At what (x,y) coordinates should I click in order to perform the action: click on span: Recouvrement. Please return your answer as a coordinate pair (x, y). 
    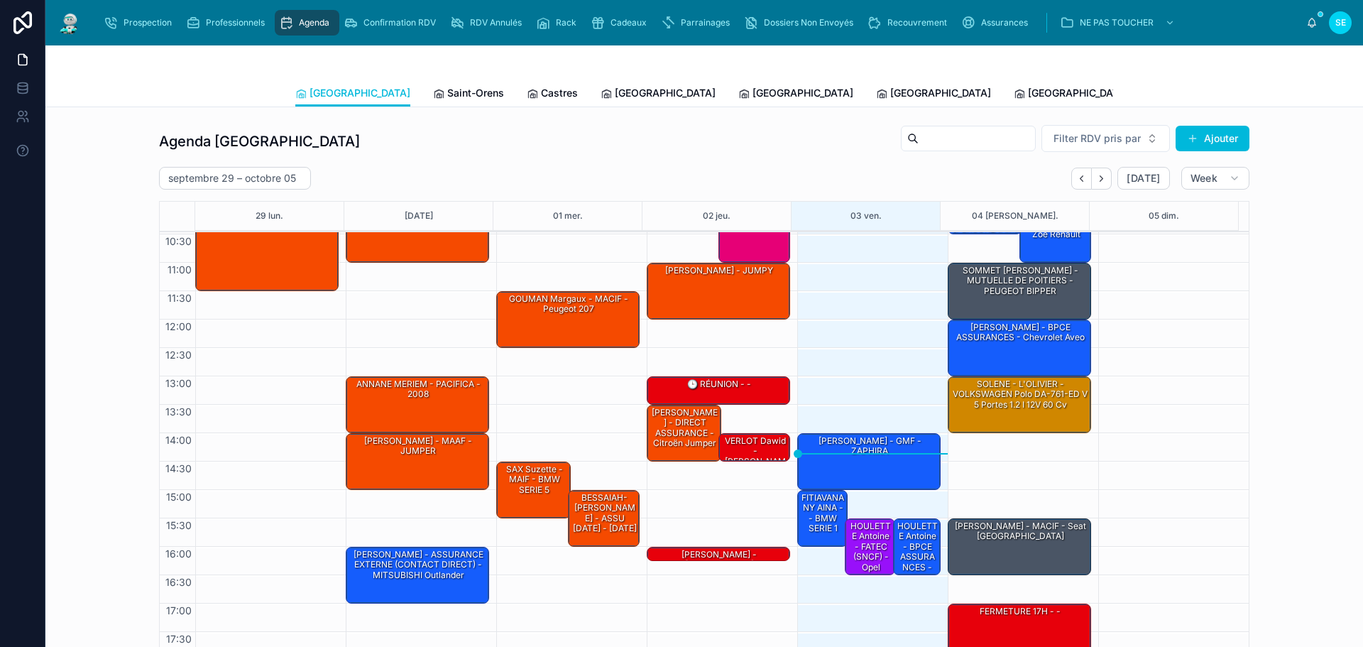
    Looking at the image, I should click on (917, 23).